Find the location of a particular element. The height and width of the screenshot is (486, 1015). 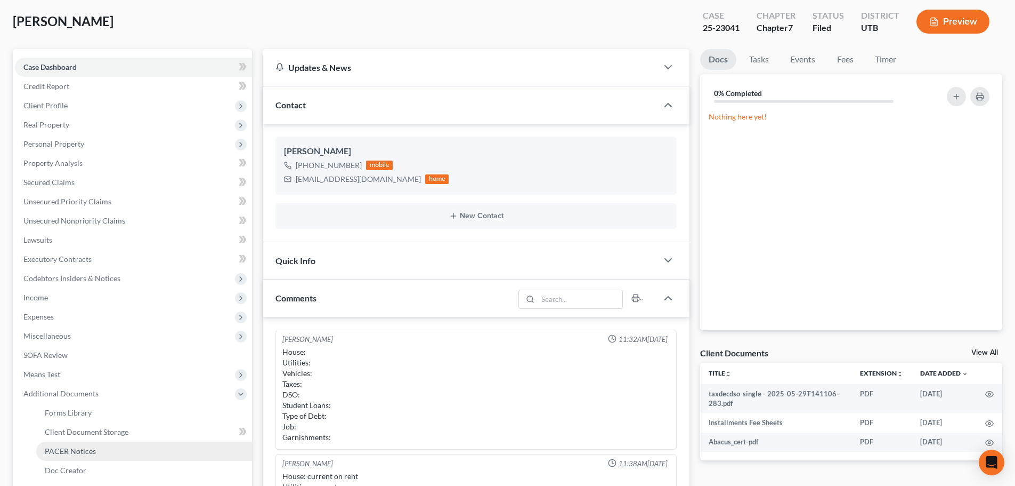

a: Credit Report is located at coordinates (133, 86).